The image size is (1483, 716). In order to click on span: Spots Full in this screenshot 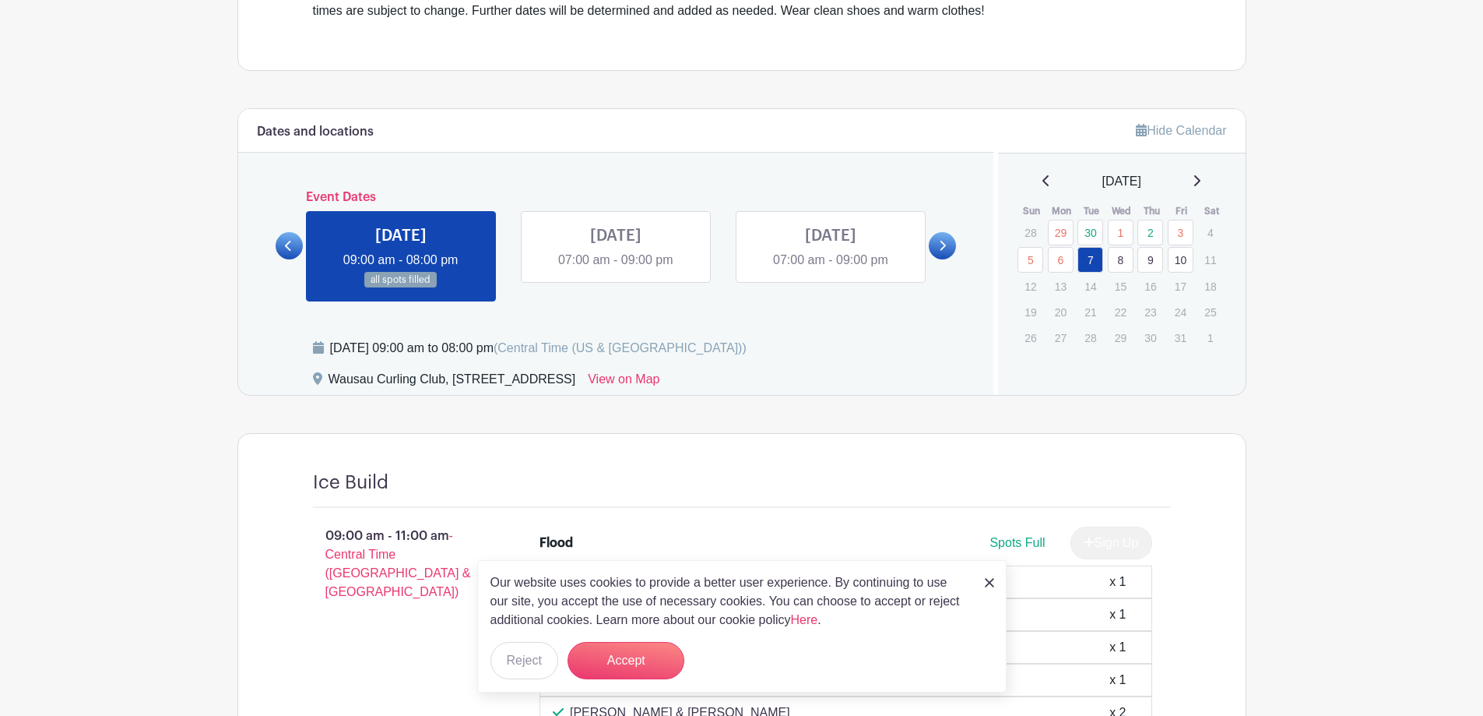, I will do `click(1017, 542)`.